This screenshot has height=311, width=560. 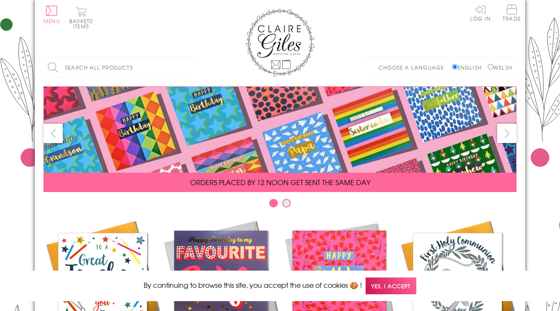 What do you see at coordinates (286, 203) in the screenshot?
I see `button: Carousel Page 2` at bounding box center [286, 203].